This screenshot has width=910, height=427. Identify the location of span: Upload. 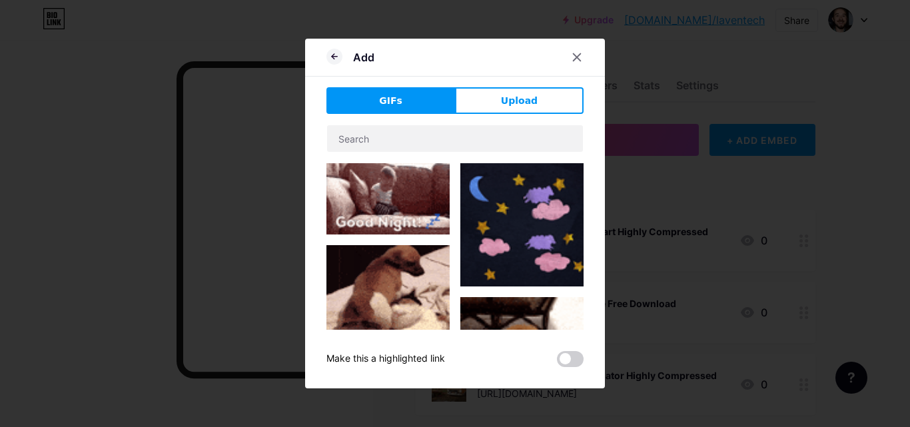
(519, 101).